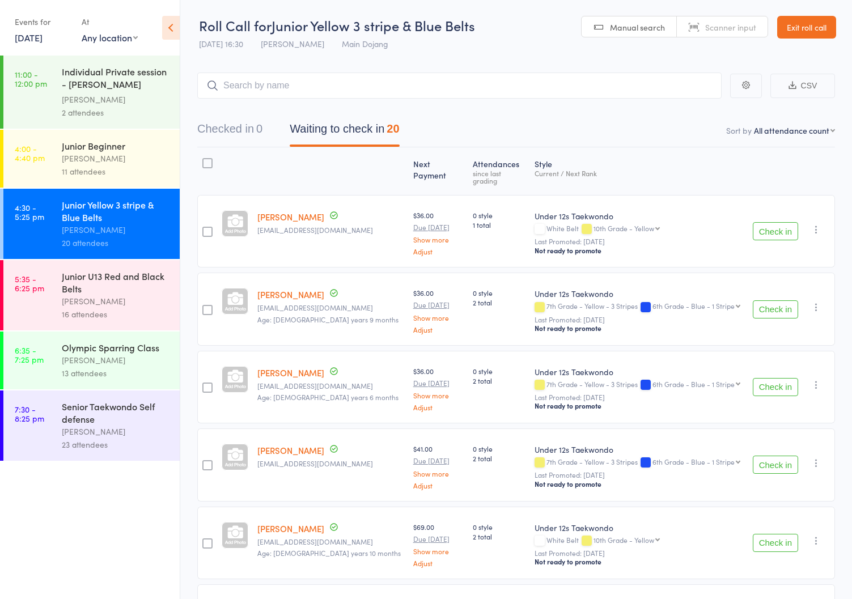  I want to click on span: Roll Call for, so click(235, 25).